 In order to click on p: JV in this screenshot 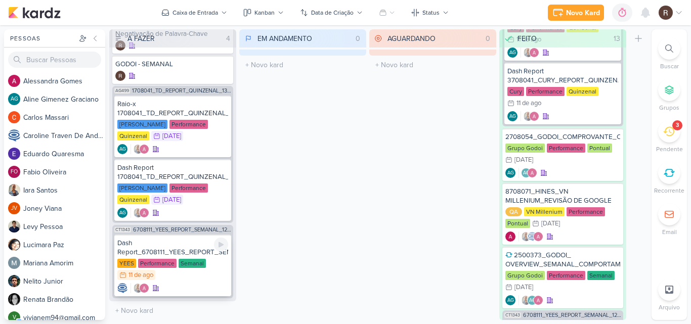, I will do `click(14, 209)`.